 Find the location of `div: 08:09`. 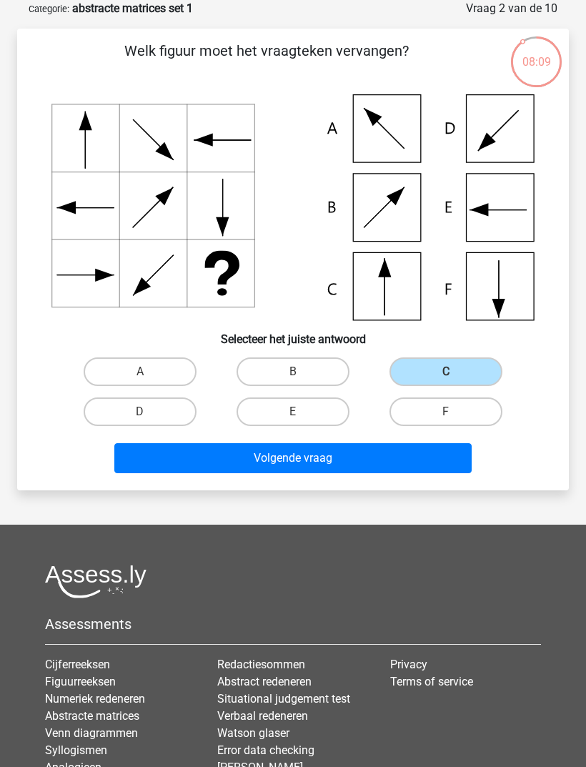

div: 08:09 is located at coordinates (536, 53).